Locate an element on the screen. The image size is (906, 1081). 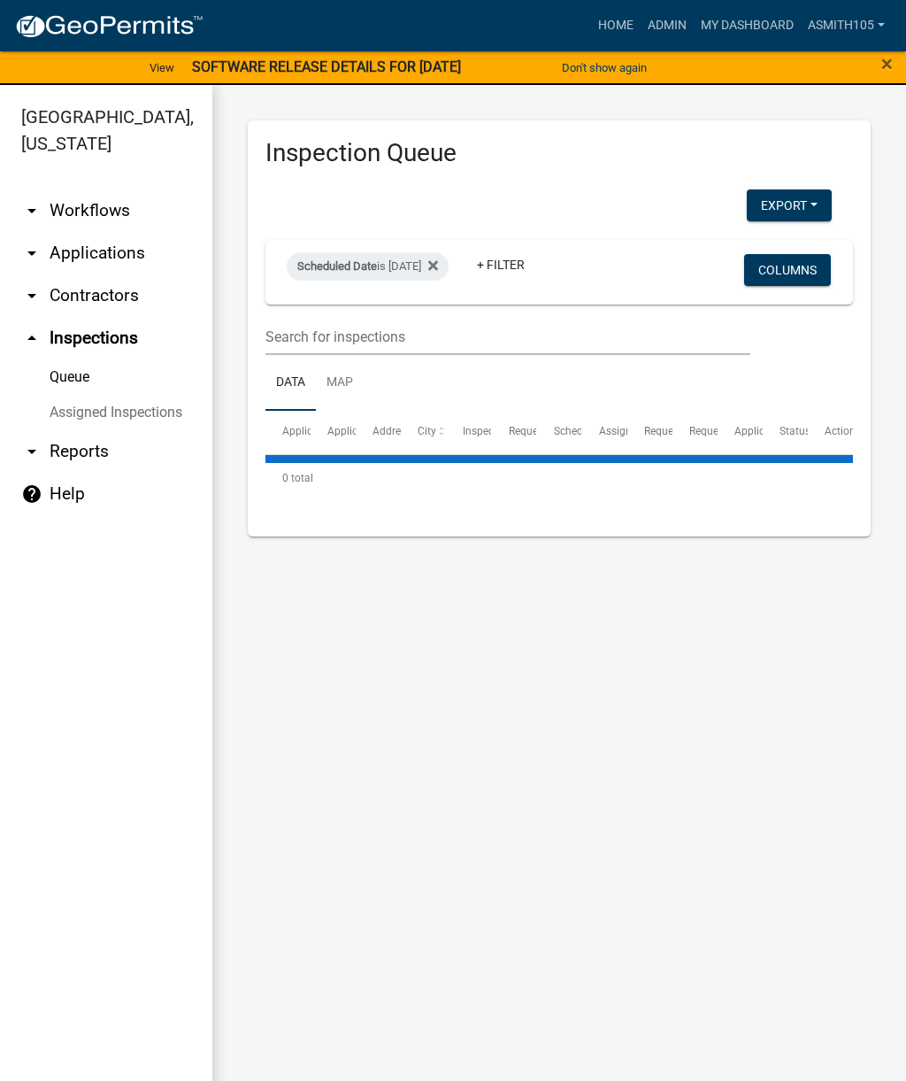
span: Requestor Phone is located at coordinates (730, 431).